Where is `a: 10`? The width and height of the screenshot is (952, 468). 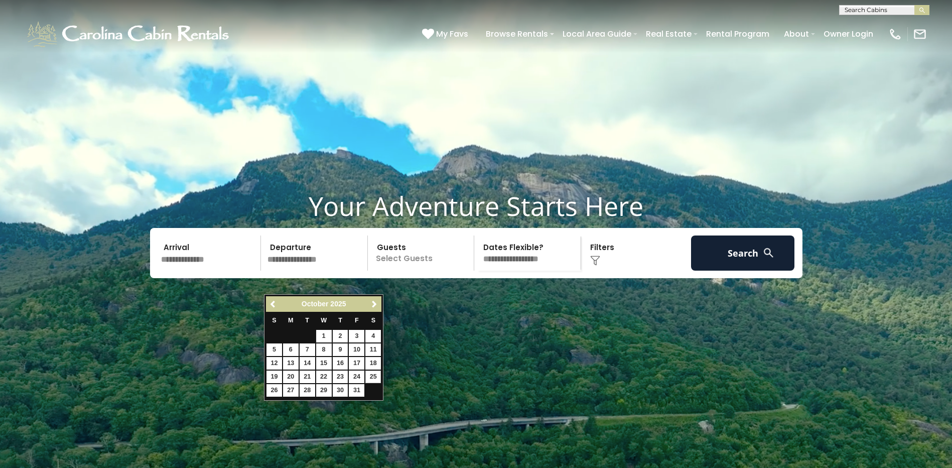
a: 10 is located at coordinates (356, 349).